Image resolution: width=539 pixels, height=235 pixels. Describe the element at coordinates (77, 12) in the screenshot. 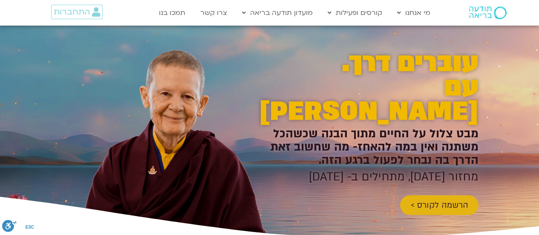

I see `a: התחברות` at that location.